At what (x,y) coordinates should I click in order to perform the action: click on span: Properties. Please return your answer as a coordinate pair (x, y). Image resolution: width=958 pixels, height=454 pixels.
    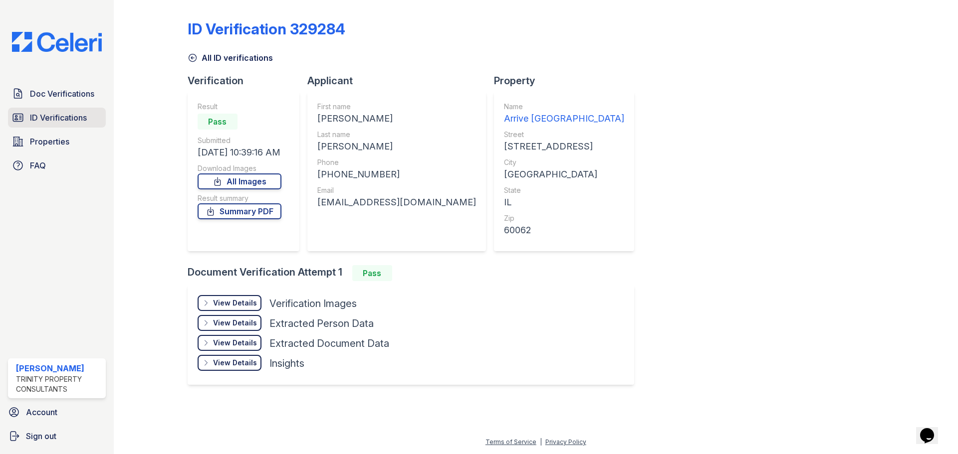
    Looking at the image, I should click on (49, 142).